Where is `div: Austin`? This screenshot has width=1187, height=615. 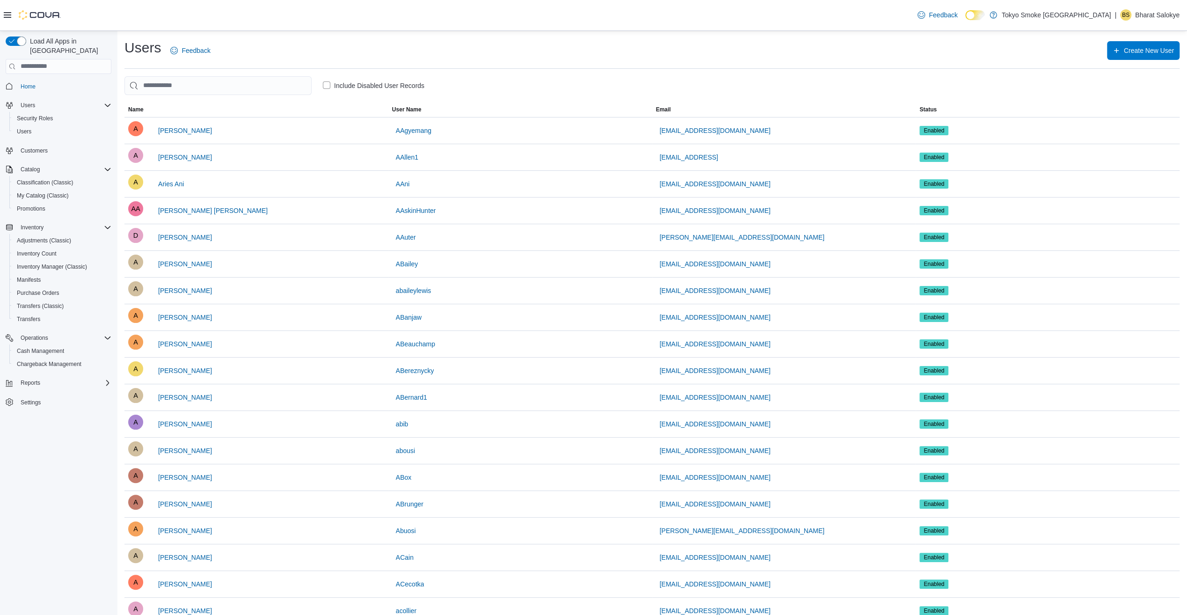
div: Austin is located at coordinates (136, 475).